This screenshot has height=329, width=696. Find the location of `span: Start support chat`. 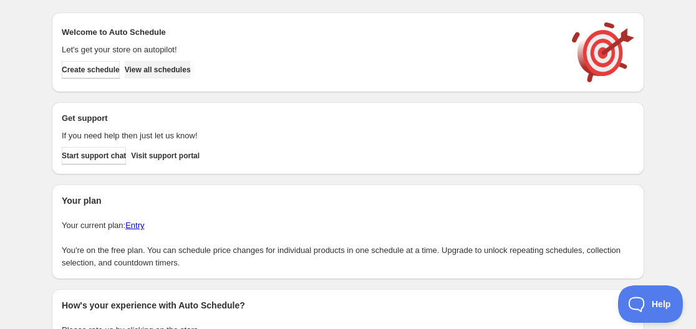

span: Start support chat is located at coordinates (94, 156).